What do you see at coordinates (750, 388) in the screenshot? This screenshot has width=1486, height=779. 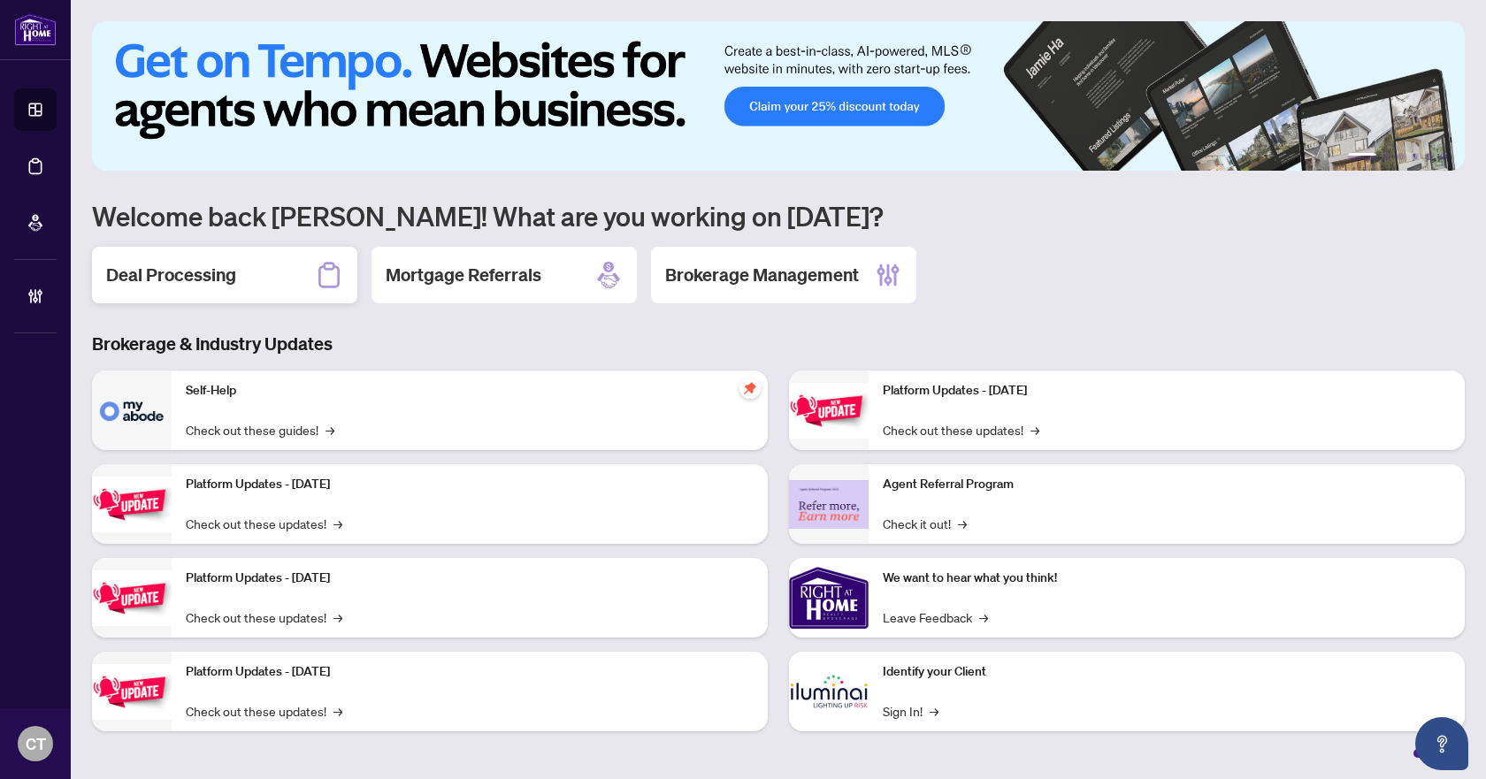 I see `span: pushpin` at bounding box center [750, 388].